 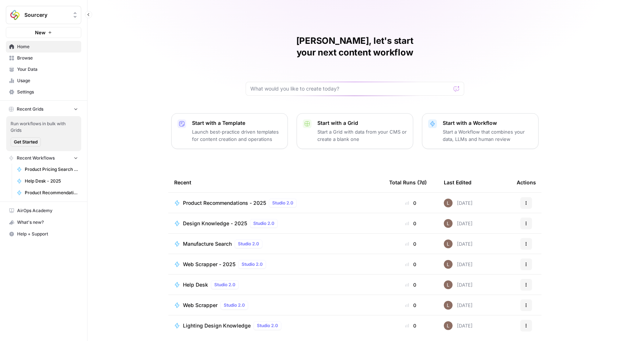 I want to click on button: Start with a GridStart a Grid with data from your CMS or create a blank one, so click(x=355, y=131).